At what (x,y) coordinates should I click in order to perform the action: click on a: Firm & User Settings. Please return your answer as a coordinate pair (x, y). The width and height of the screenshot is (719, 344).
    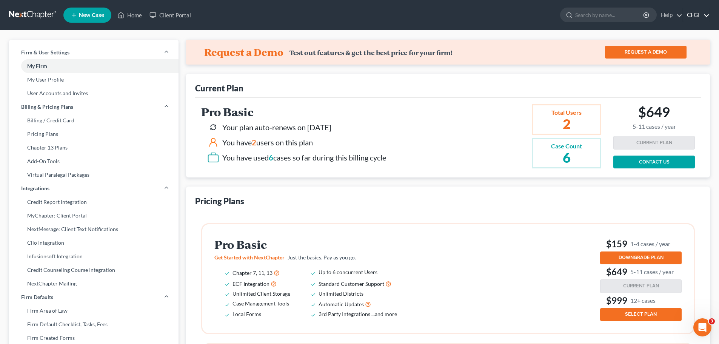
    Looking at the image, I should click on (94, 52).